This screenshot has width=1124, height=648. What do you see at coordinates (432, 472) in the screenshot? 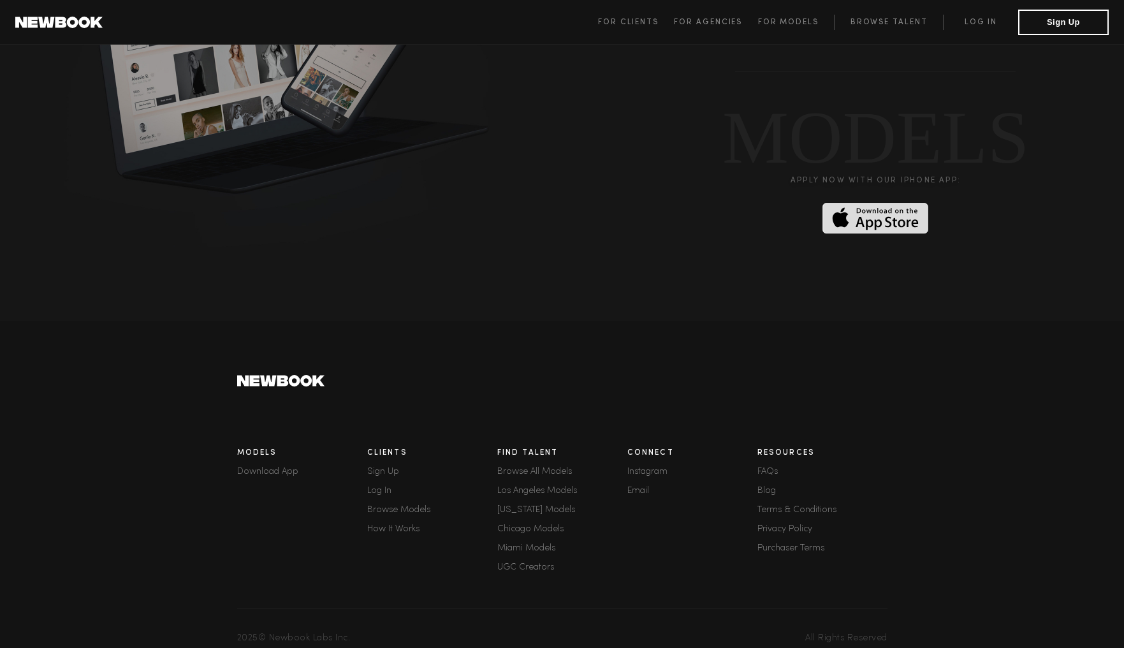
I see `div: Sign Up` at bounding box center [432, 472].